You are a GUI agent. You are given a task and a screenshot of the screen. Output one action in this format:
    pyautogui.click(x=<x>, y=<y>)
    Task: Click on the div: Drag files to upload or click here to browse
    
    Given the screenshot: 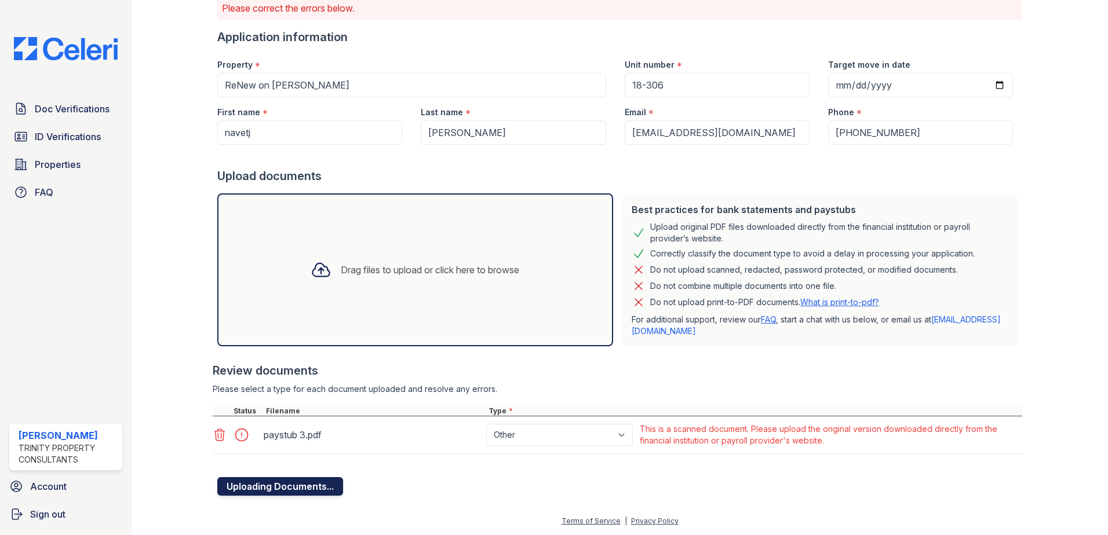 What is the action you would take?
    pyautogui.click(x=430, y=270)
    